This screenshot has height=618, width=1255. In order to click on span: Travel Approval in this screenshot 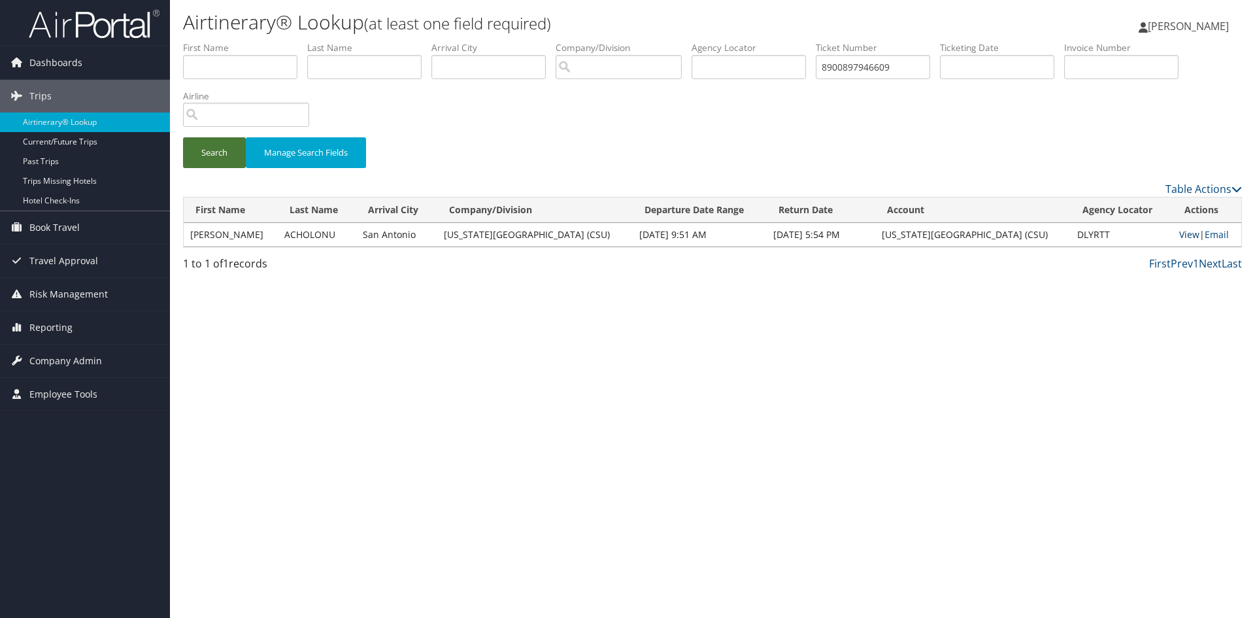, I will do `click(63, 261)`.